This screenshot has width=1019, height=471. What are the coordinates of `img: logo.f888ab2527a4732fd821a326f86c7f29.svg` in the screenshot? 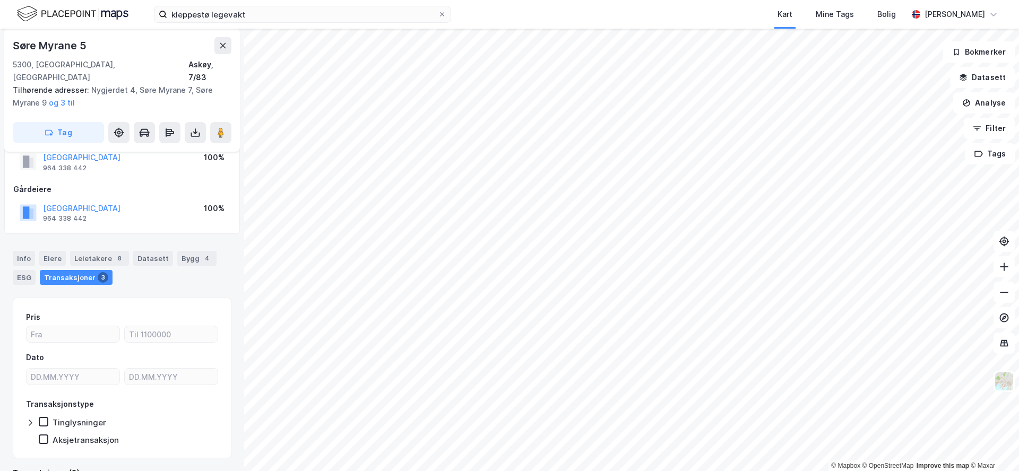 It's located at (73, 14).